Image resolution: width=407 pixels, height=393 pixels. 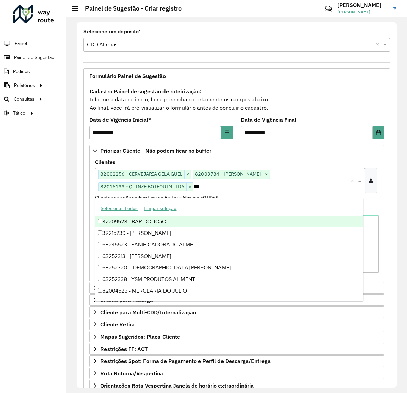 I want to click on span: Formulário Painel de Sugestão, so click(x=128, y=76).